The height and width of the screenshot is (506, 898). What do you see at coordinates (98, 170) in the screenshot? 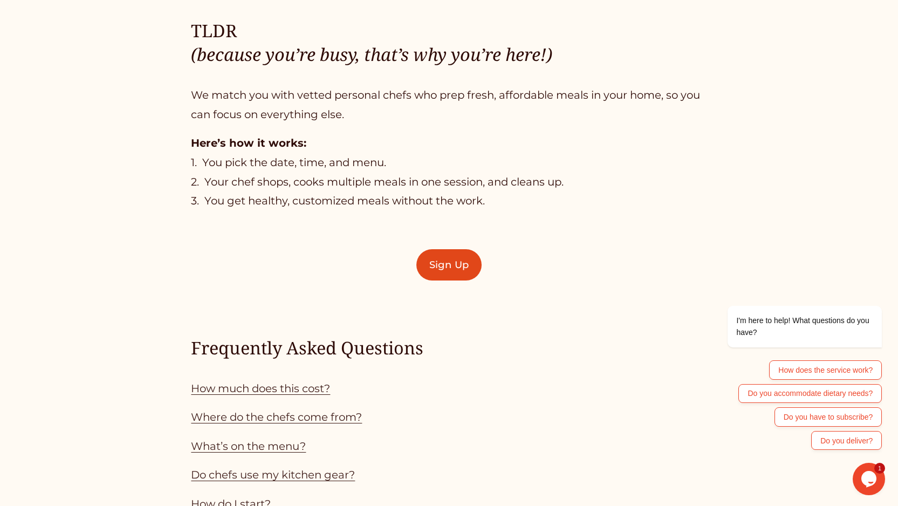
I see `div: I'm here to help! What questions do you have?How does the service work?Do you accommodate dietary...` at bounding box center [98, 170].